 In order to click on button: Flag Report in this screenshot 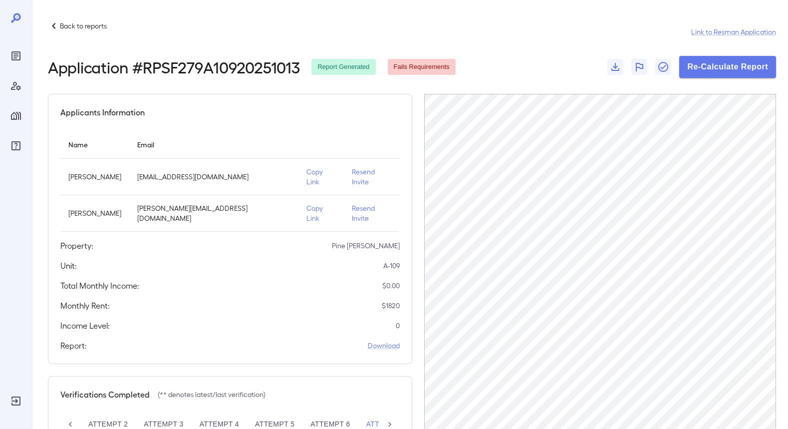, I will do `click(639, 67)`.